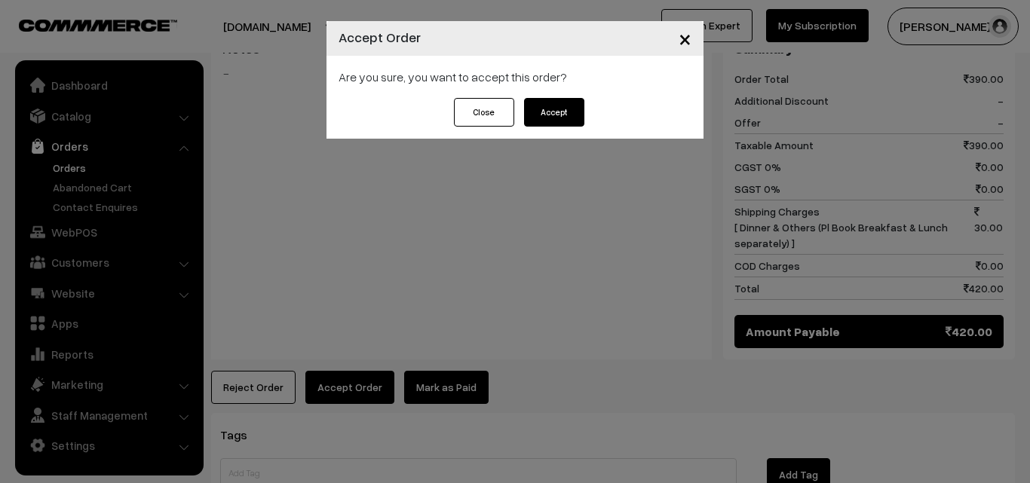 Image resolution: width=1030 pixels, height=483 pixels. What do you see at coordinates (515, 77) in the screenshot?
I see `div: Are you sure, you want to accept this order?` at bounding box center [515, 77].